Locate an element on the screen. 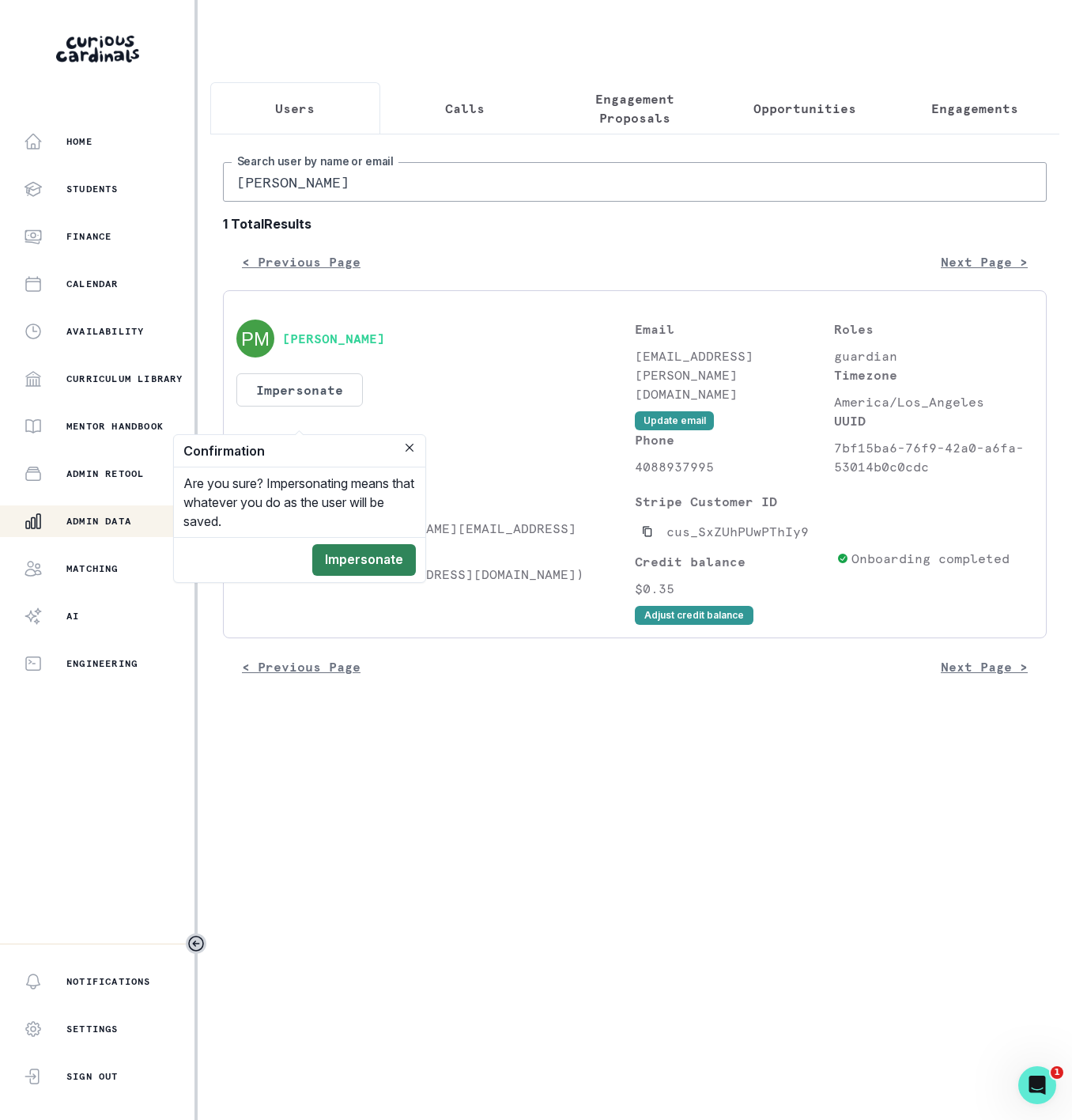 Image resolution: width=1072 pixels, height=1120 pixels. p: 4088937995 is located at coordinates (735, 466).